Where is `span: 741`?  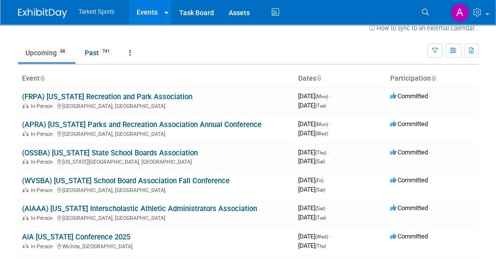 span: 741 is located at coordinates (106, 51).